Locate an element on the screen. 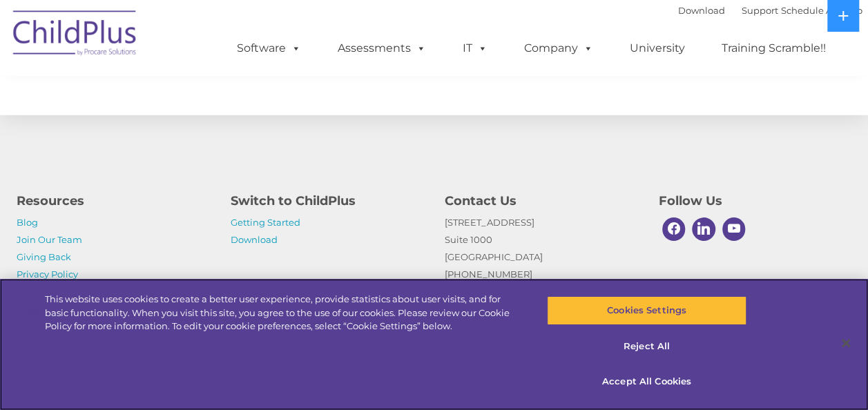  h4: Contact Us is located at coordinates (541, 201).